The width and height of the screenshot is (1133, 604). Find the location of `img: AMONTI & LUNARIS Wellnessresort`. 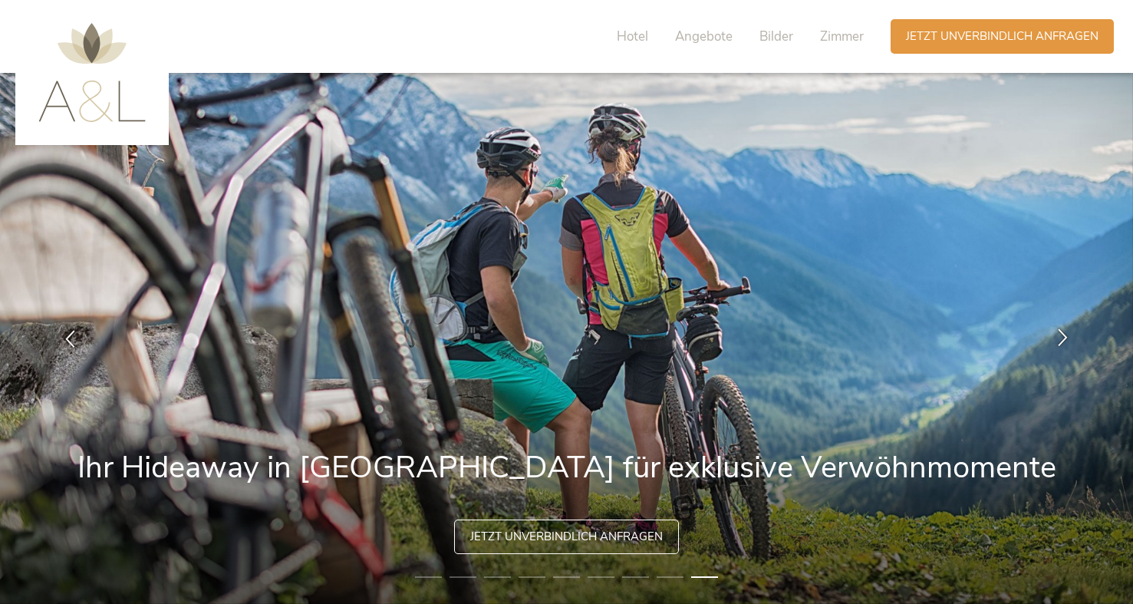

img: AMONTI & LUNARIS Wellnessresort is located at coordinates (92, 72).